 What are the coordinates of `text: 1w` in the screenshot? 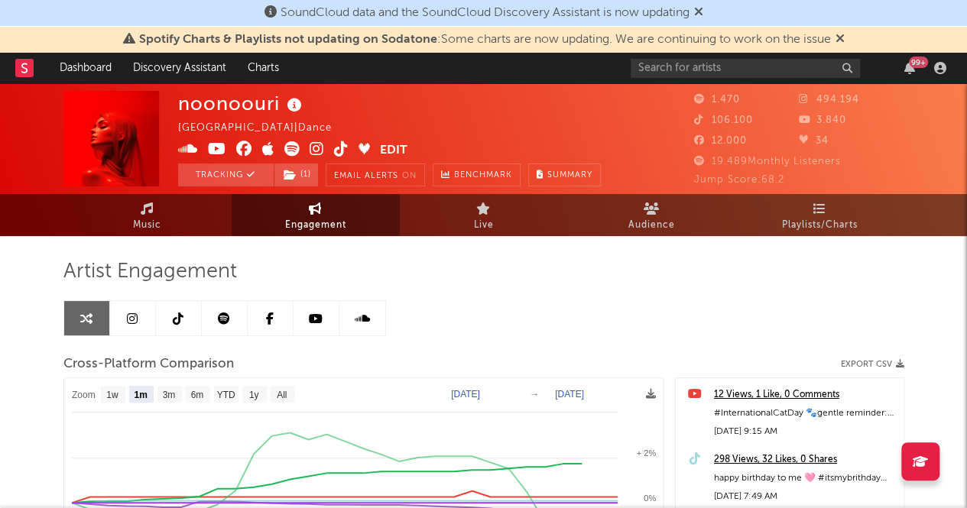 It's located at (112, 395).